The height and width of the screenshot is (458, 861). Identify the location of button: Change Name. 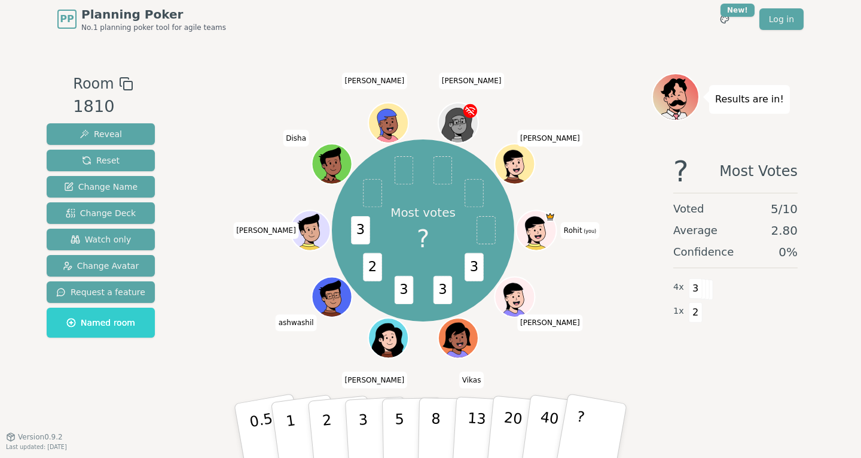
(100, 187).